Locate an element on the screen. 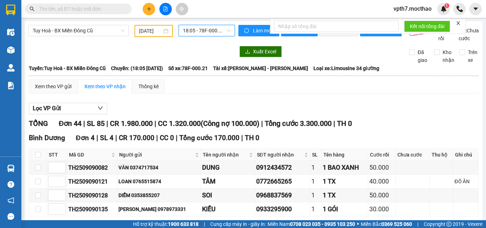  span: 18:05 - 78F-000.21 is located at coordinates (207, 31).